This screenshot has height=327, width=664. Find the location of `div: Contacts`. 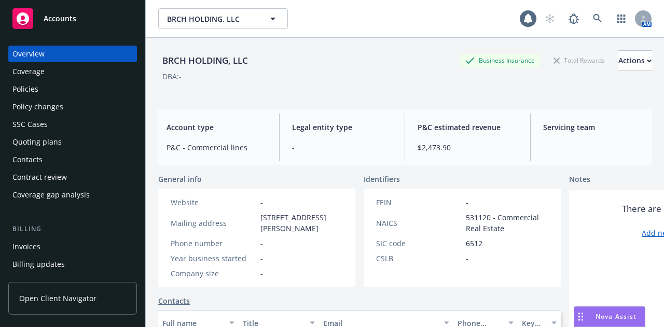

div: Contacts is located at coordinates (27, 160).